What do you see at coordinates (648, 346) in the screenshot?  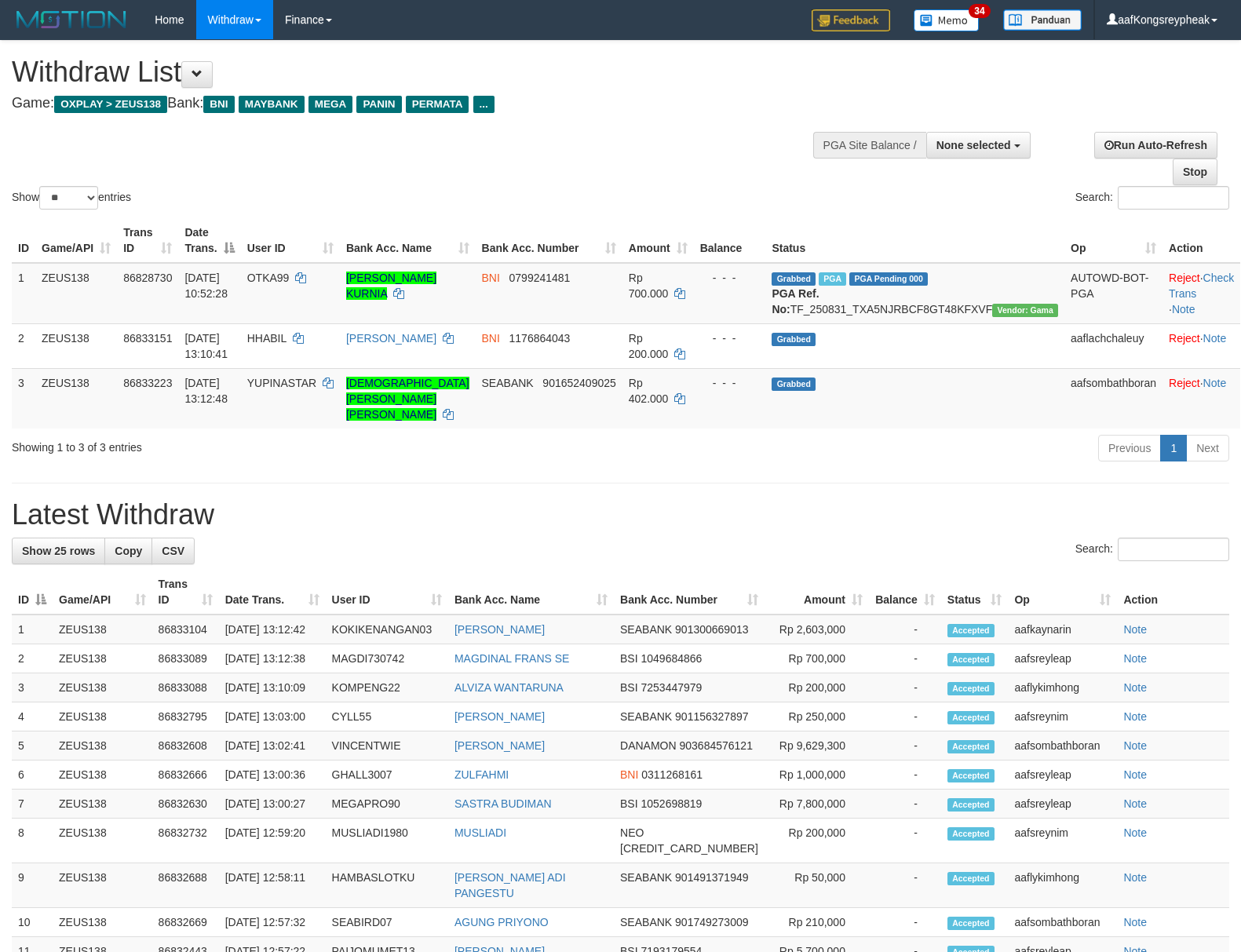 I see `span: Rp 200.000` at bounding box center [648, 346].